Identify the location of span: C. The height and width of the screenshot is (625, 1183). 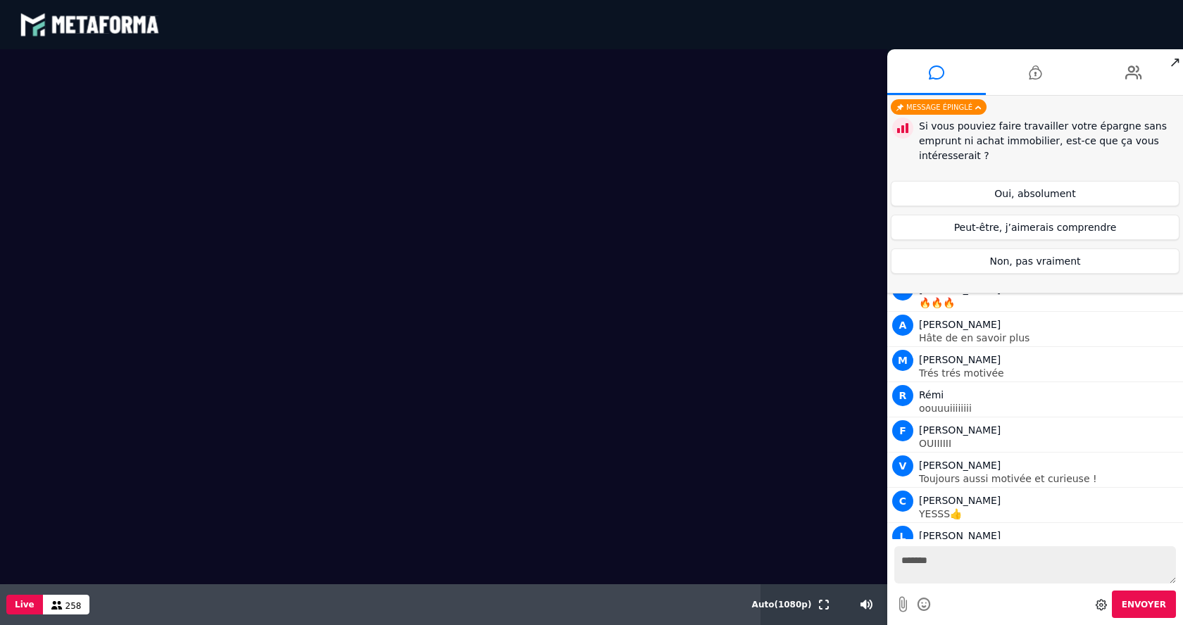
(903, 501).